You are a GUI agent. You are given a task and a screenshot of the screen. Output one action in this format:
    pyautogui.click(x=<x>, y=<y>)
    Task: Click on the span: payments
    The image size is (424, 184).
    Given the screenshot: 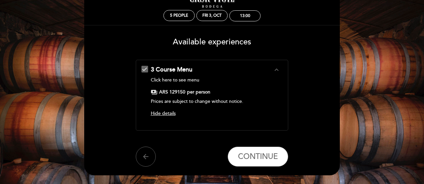 What is the action you would take?
    pyautogui.click(x=154, y=92)
    